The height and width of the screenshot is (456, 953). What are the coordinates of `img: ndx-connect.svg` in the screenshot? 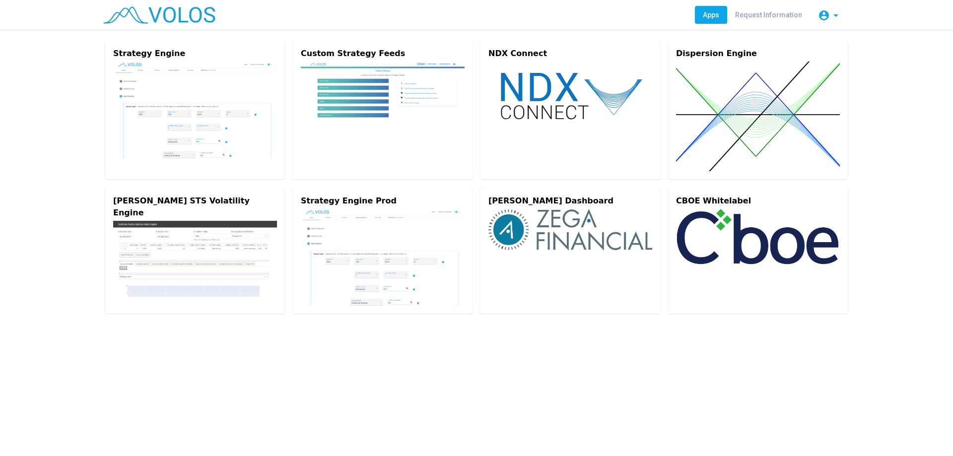 It's located at (570, 95).